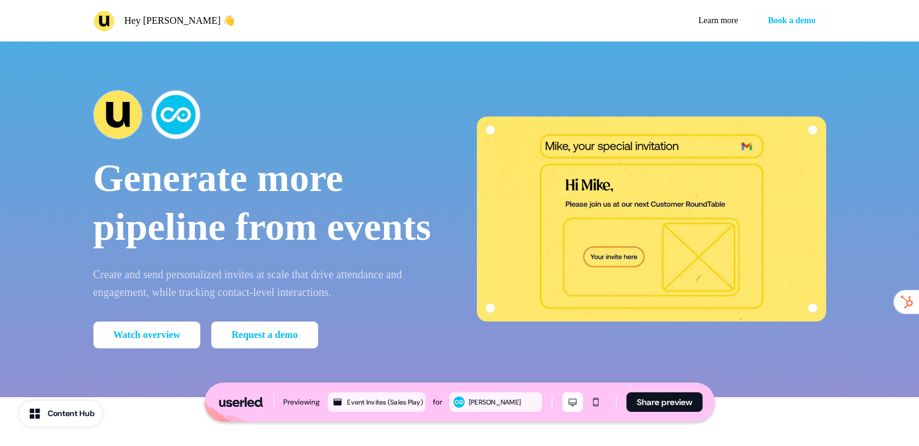  Describe the element at coordinates (264, 335) in the screenshot. I see `a: Request a demo` at that location.